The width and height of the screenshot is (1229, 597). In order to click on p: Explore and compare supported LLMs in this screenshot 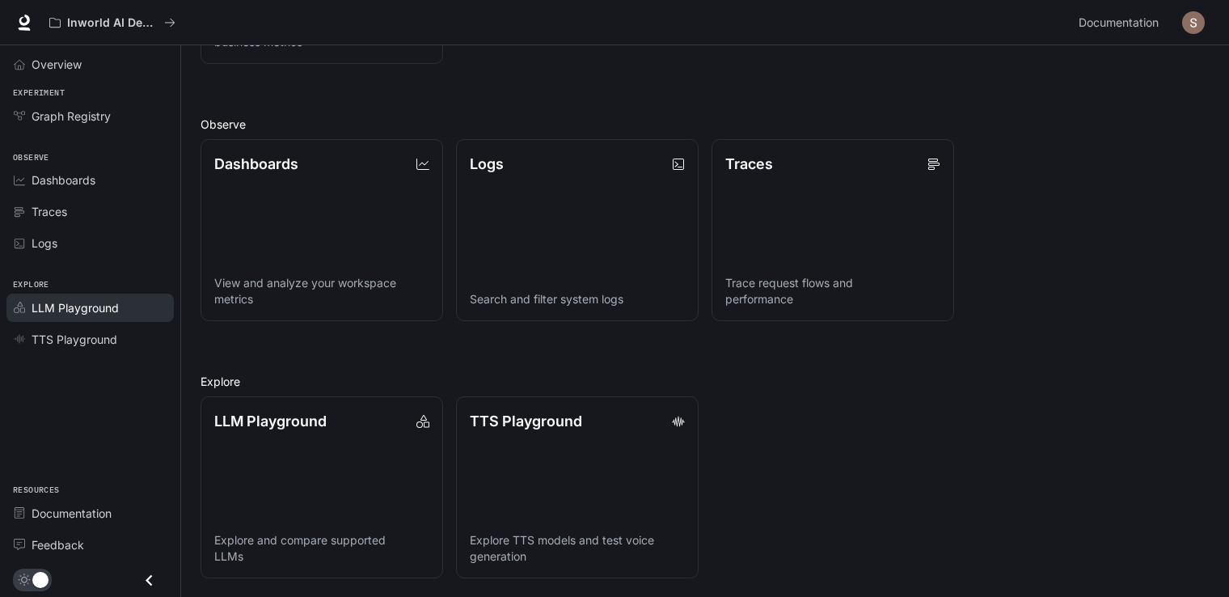, I will do `click(322, 548)`.